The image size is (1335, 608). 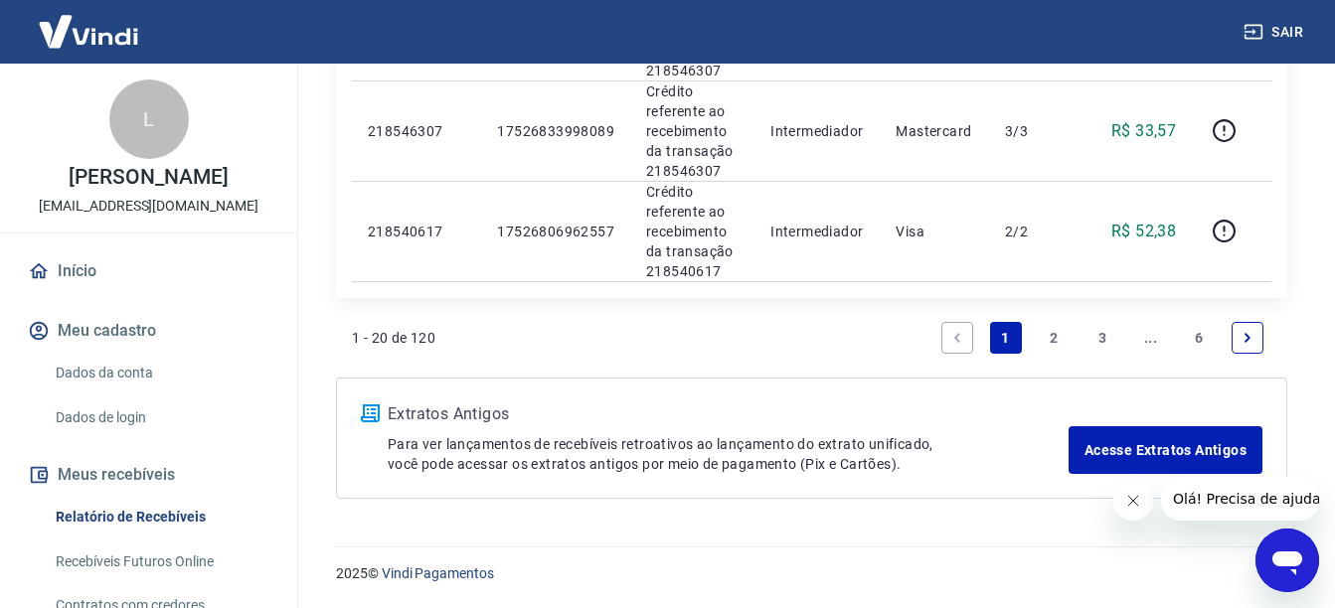 I want to click on p: 1 - 20 de 120, so click(x=394, y=338).